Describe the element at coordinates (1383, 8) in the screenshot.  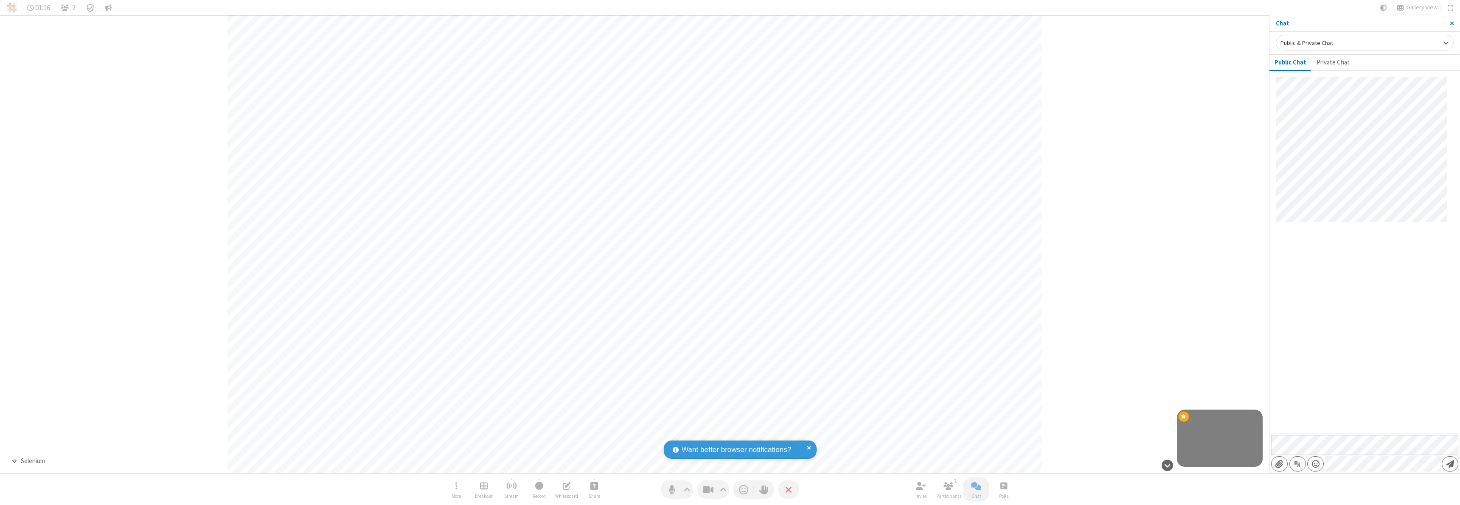
I see `button: Using system theme` at that location.